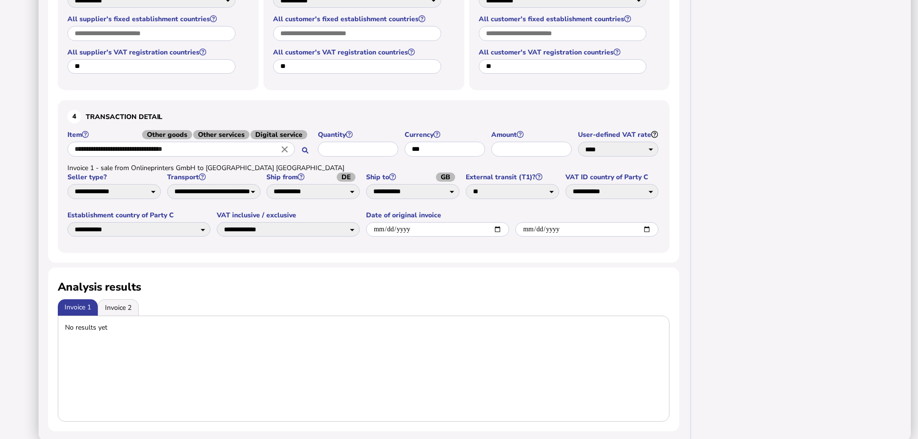 The image size is (918, 439). What do you see at coordinates (152, 52) in the screenshot?
I see `label: All supplier's VAT registration countries` at bounding box center [152, 52].